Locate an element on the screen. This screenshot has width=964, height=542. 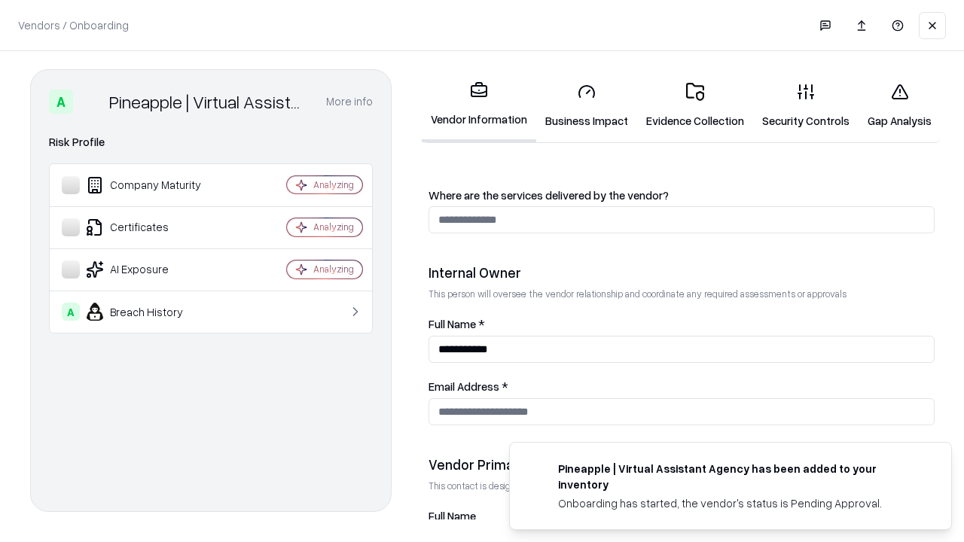
div: Vendor Primary Contact is located at coordinates (682, 465).